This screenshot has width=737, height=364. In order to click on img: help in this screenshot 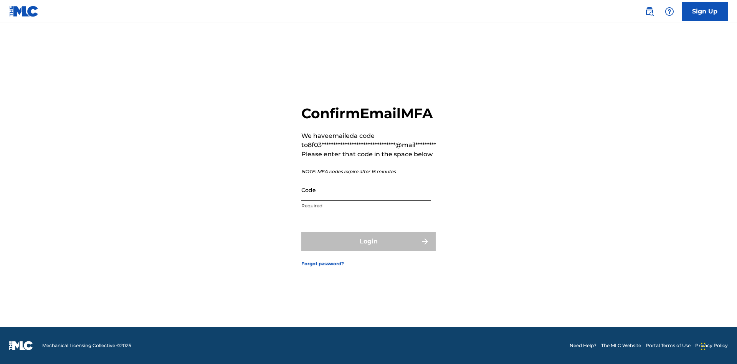, I will do `click(669, 12)`.